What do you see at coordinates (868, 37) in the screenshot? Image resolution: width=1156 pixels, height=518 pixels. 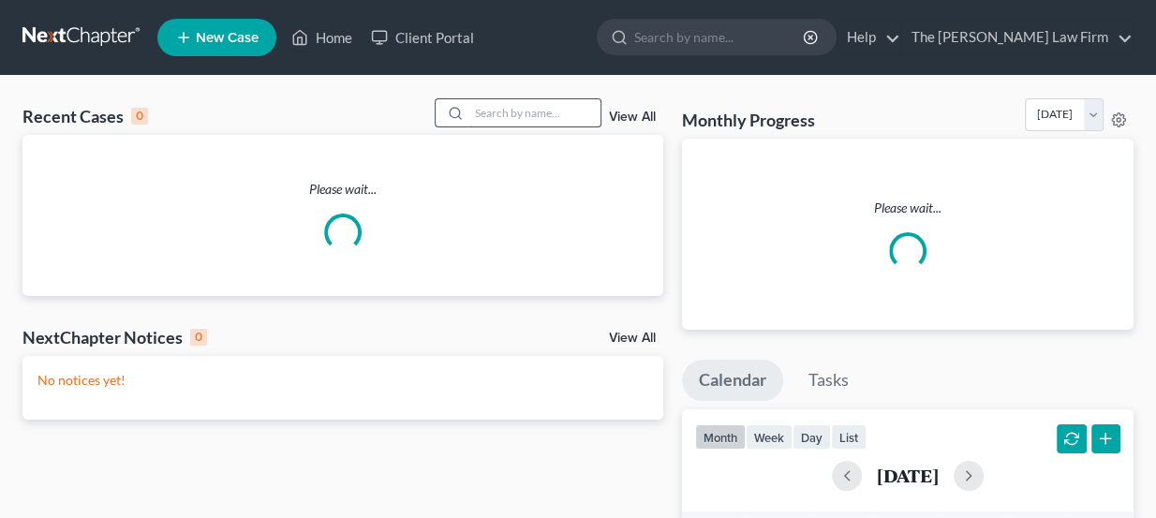 I see `a: Help` at bounding box center [868, 37].